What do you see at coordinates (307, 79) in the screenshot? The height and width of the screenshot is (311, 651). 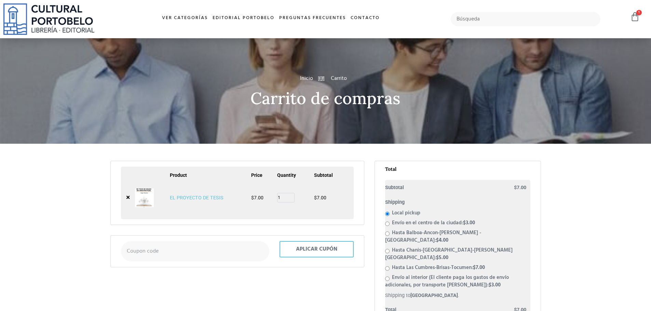 I see `a: Inicio` at bounding box center [307, 79].